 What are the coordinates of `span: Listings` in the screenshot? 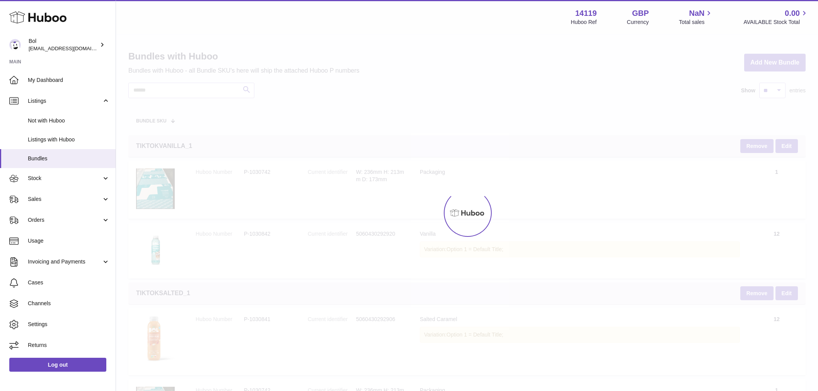 It's located at (65, 101).